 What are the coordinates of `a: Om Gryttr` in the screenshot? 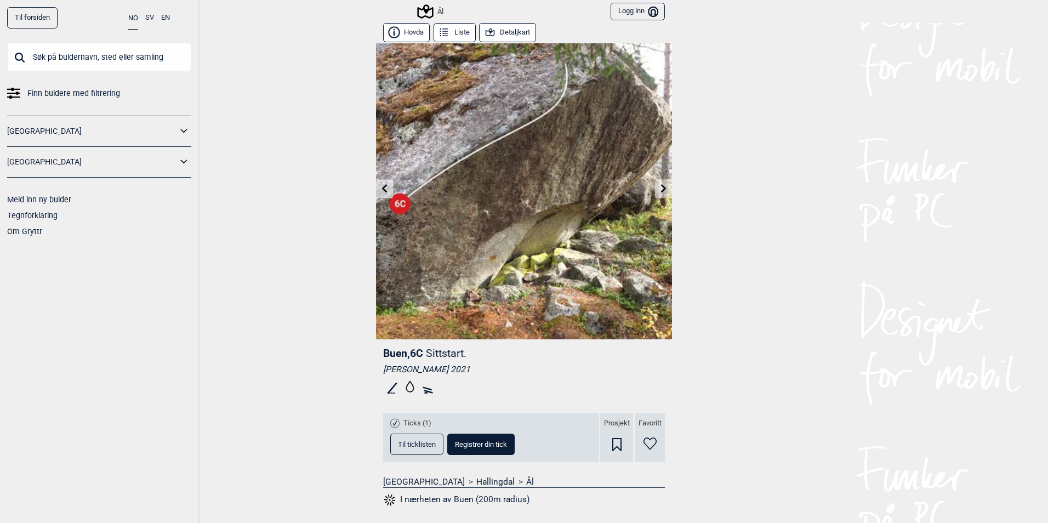 It's located at (25, 231).